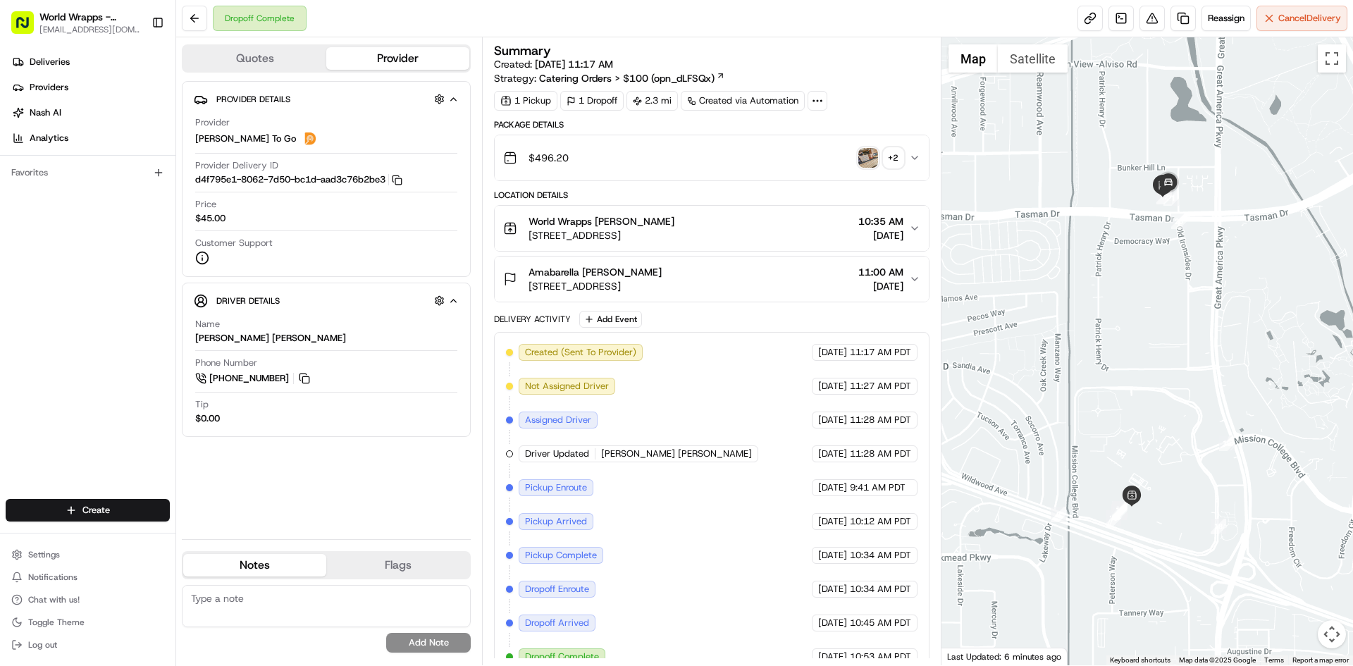  What do you see at coordinates (1321, 660) in the screenshot?
I see `a: Report a map error` at bounding box center [1321, 660].